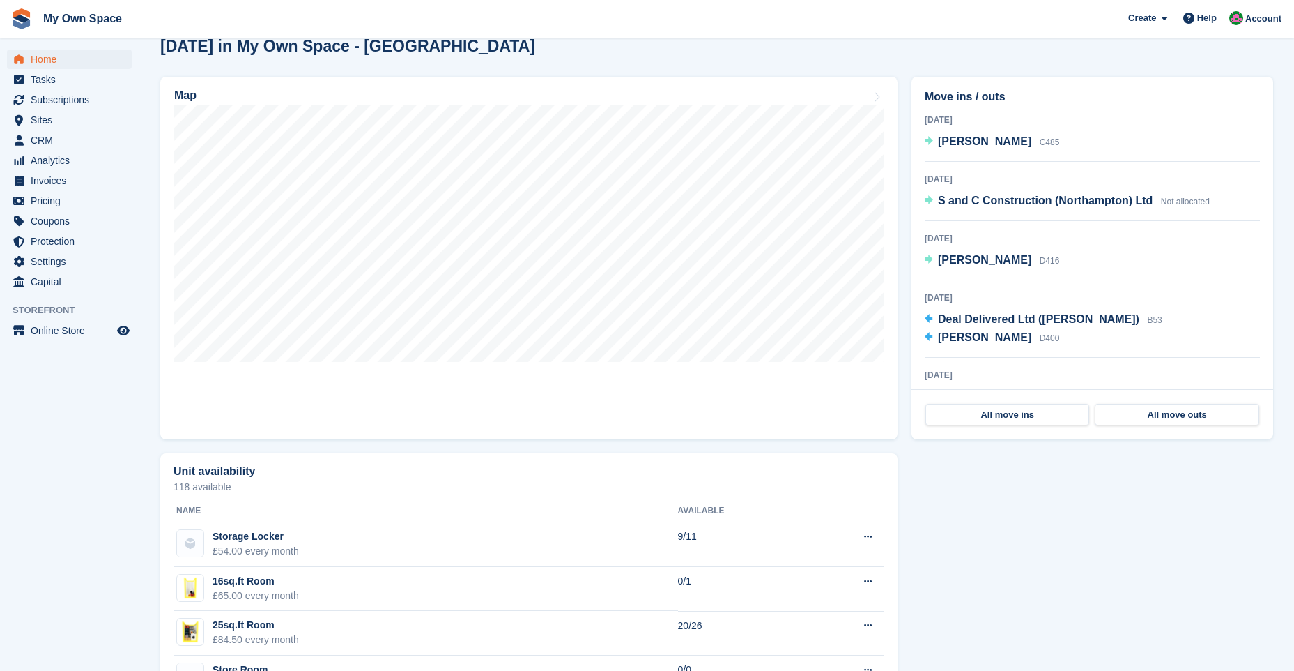  Describe the element at coordinates (72, 100) in the screenshot. I see `span: Subscriptions` at that location.